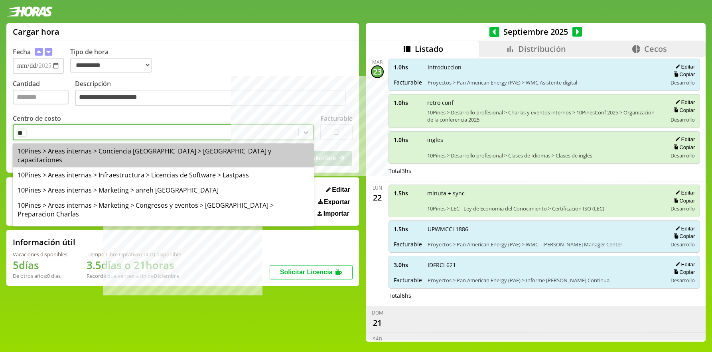 This screenshot has width=712, height=352. I want to click on div: Total 3 hs, so click(544, 171).